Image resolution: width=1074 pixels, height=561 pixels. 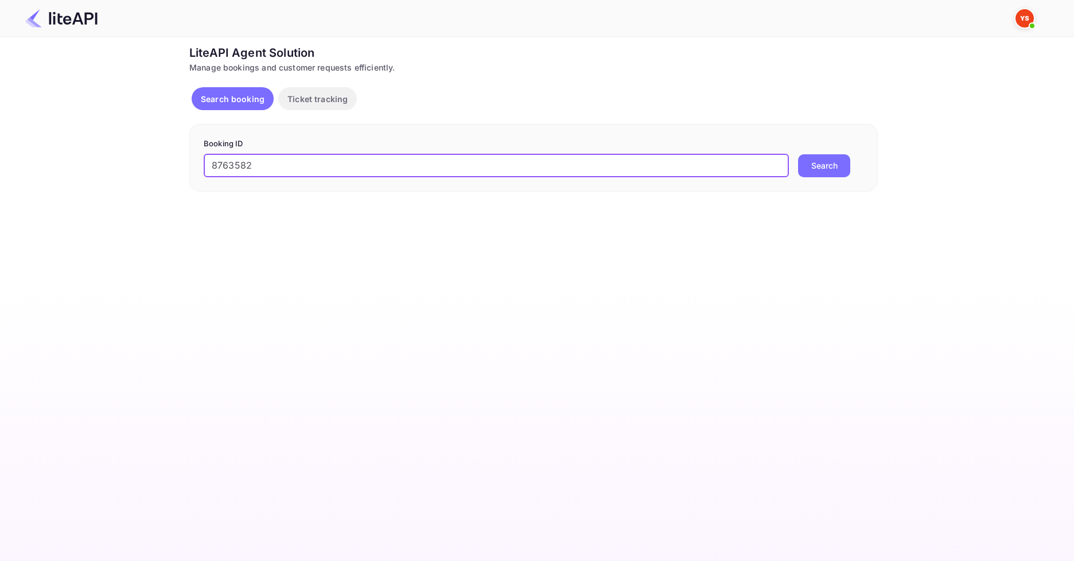 I want to click on div: Manage bookings and customer requests efficiently., so click(x=533, y=67).